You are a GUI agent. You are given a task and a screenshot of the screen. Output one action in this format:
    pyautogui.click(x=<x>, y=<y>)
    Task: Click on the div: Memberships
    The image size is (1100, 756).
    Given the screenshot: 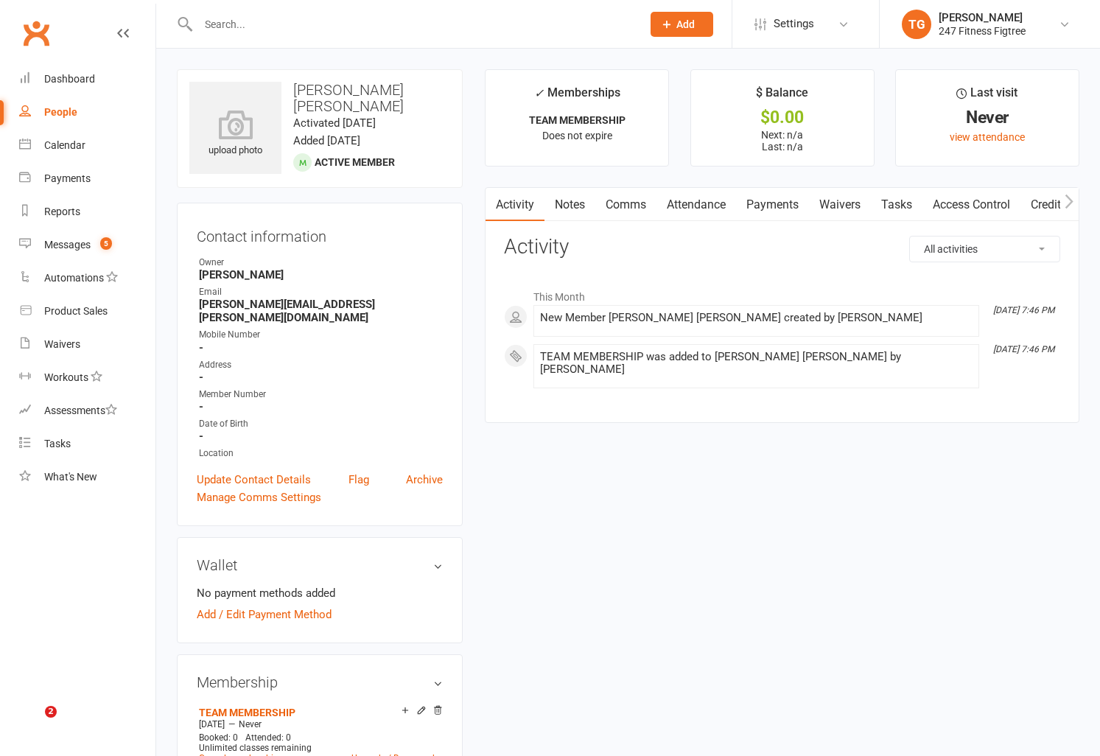 What is the action you would take?
    pyautogui.click(x=577, y=97)
    